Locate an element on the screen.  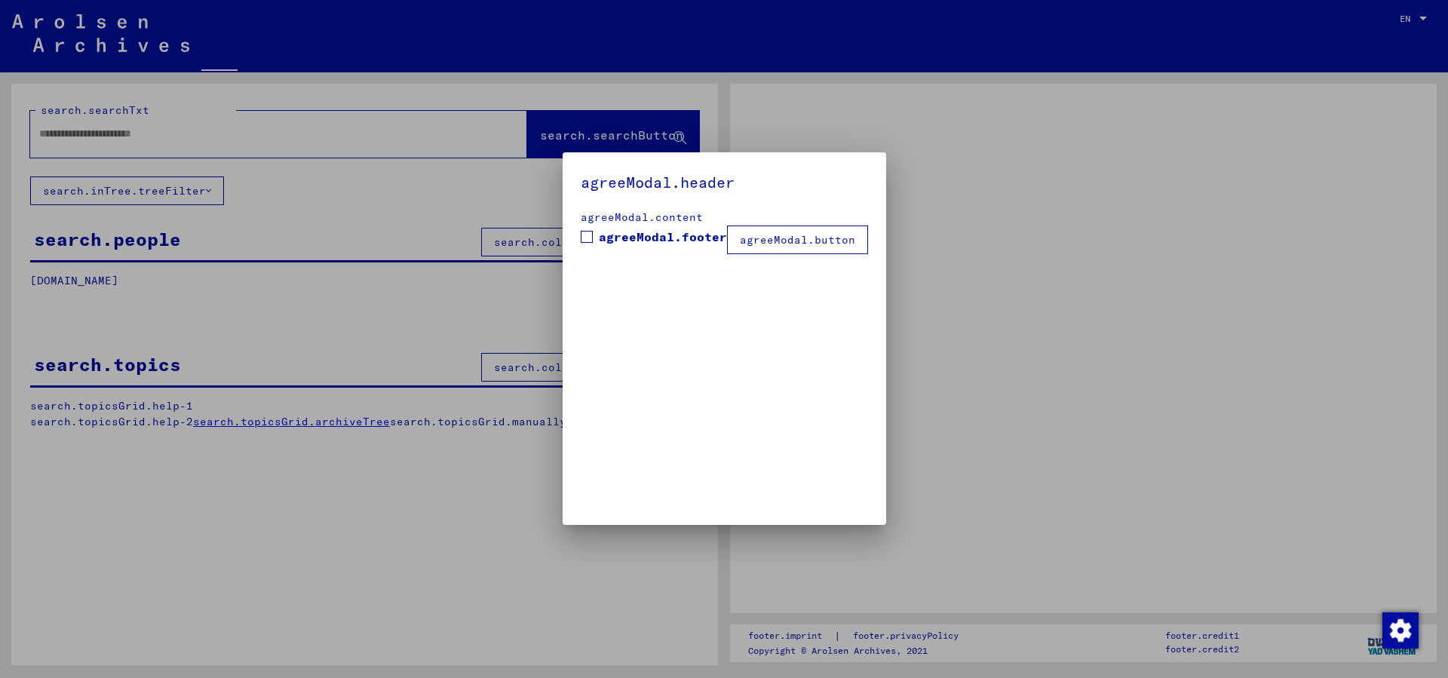
div: Change consent is located at coordinates (1399, 630).